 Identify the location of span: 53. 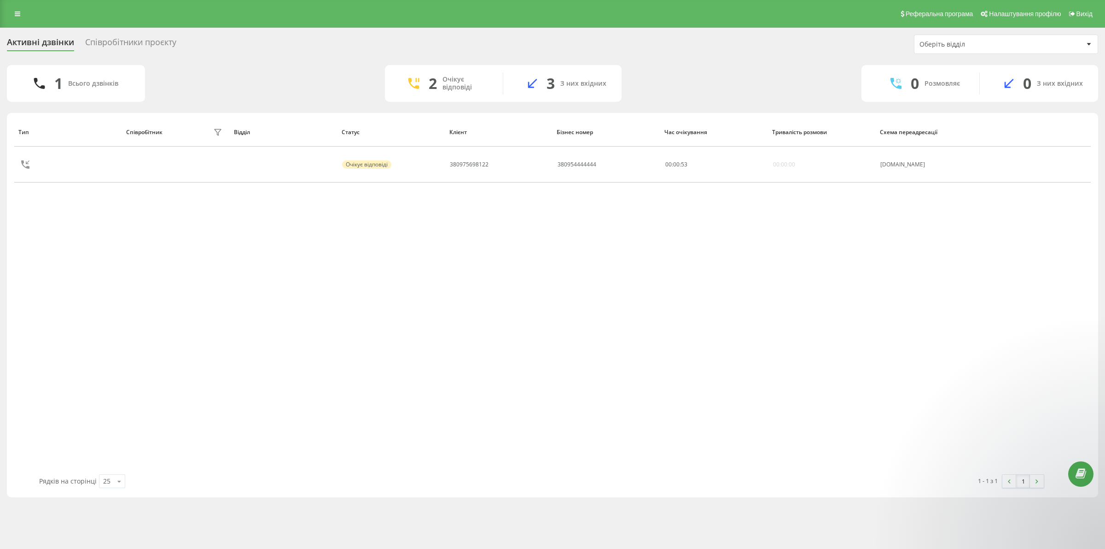
(684, 164).